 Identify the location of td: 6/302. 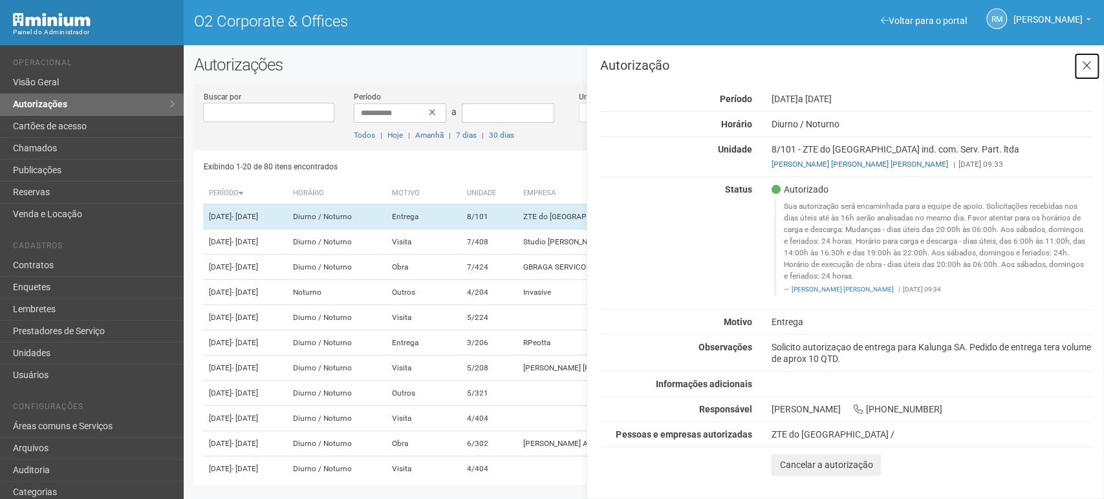
(490, 444).